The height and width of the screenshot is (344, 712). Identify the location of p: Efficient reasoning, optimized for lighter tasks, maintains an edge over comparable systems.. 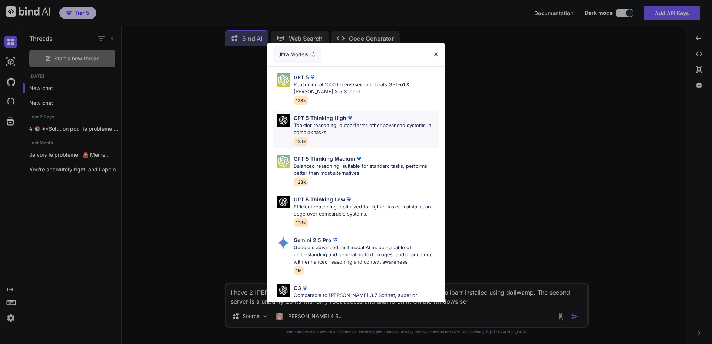
(366, 211).